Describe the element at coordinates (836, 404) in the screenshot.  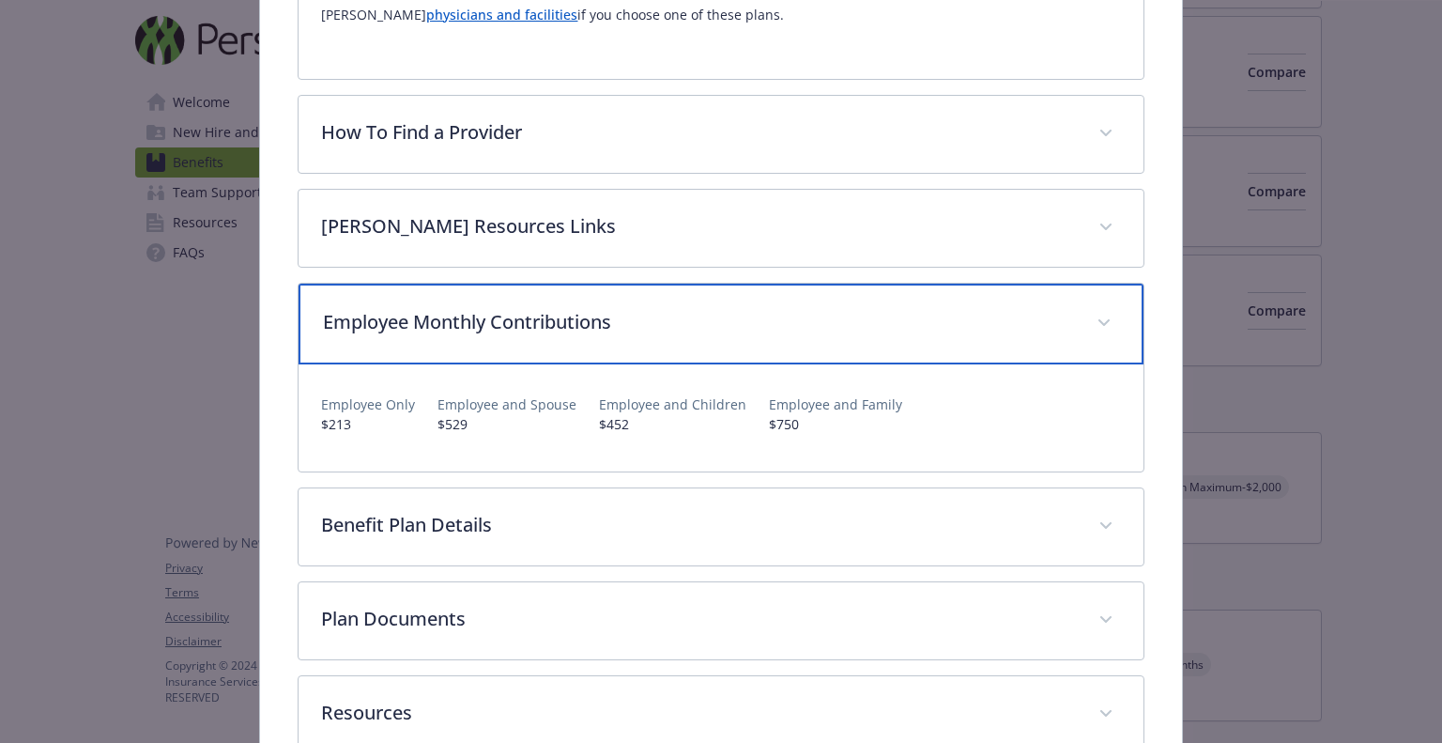
I see `p: Employee and Family` at that location.